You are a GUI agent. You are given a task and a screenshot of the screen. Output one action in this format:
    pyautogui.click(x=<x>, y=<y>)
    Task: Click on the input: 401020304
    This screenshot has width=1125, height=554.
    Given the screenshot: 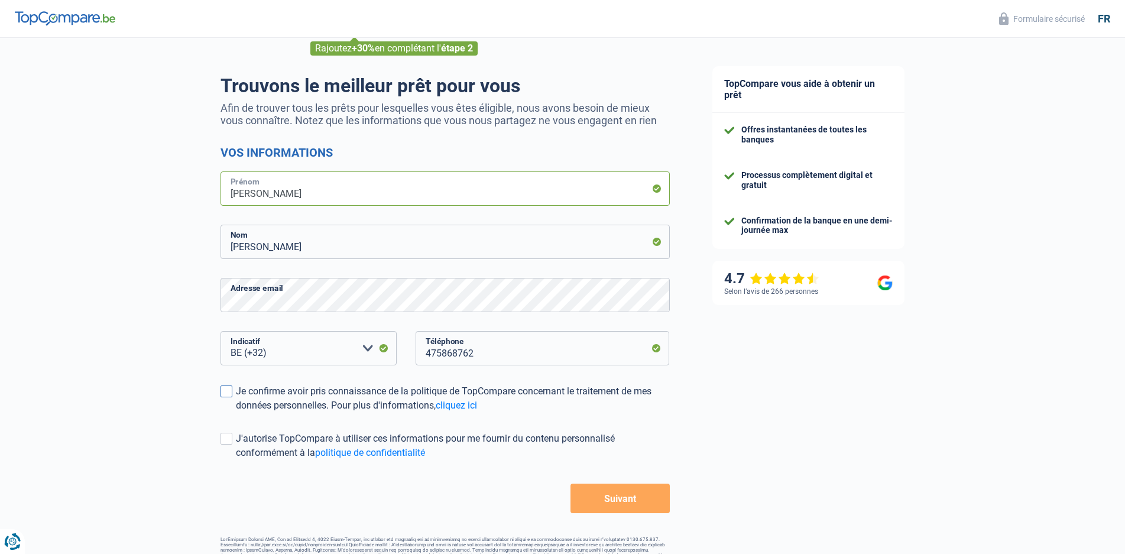 What is the action you would take?
    pyautogui.click(x=542, y=348)
    